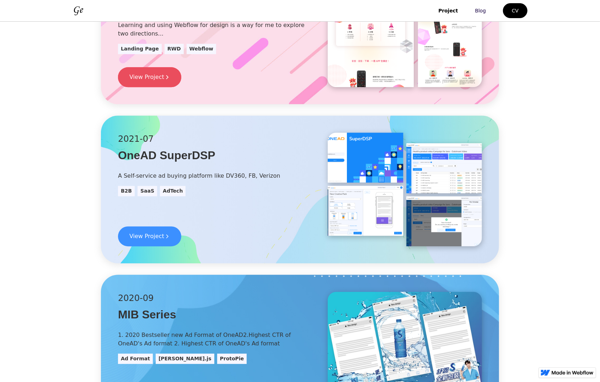 Image resolution: width=600 pixels, height=382 pixels. I want to click on img: Made in Webflow, so click(573, 373).